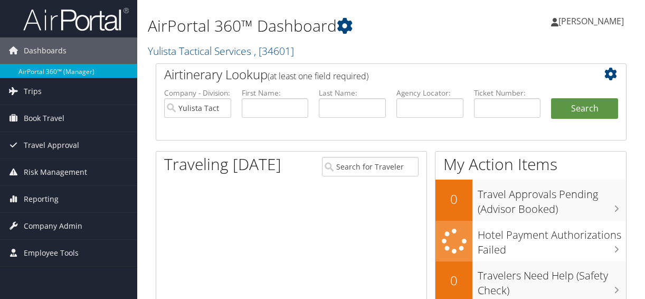 This screenshot has height=299, width=645. I want to click on h3: Travel Approvals Pending (Advisor Booked), so click(552, 199).